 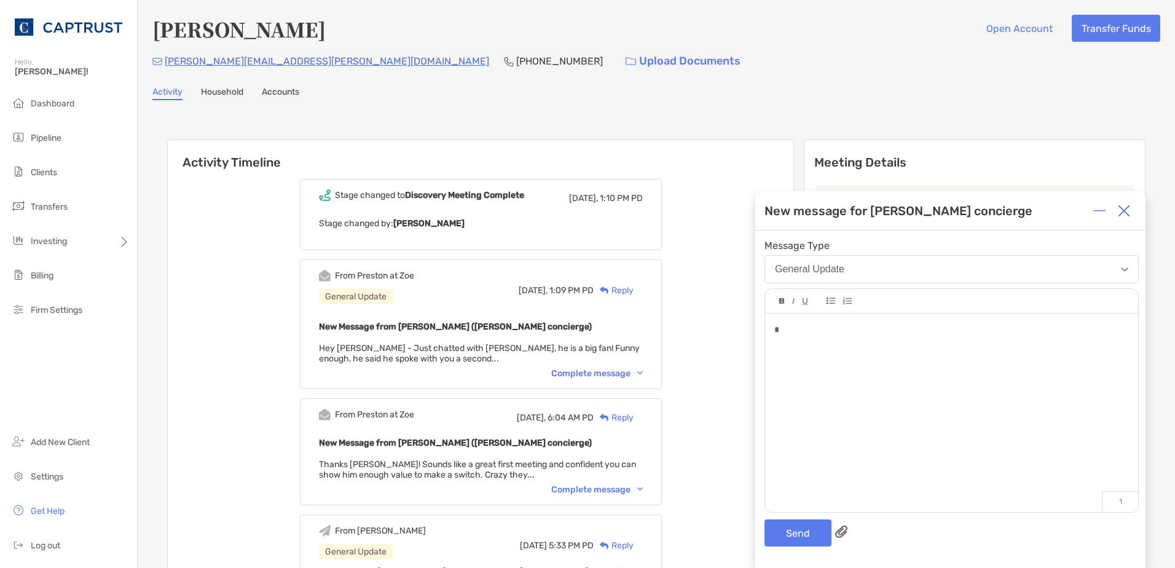 What do you see at coordinates (481, 223) in the screenshot?
I see `p: Stage changed by:` at bounding box center [481, 223].